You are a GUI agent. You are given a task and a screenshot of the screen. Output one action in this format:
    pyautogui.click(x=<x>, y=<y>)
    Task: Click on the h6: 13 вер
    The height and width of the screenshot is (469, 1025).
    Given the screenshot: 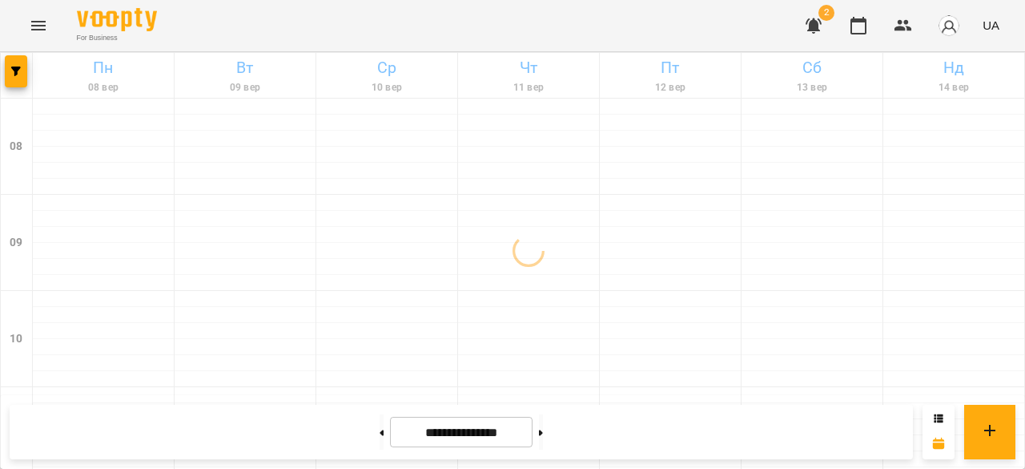 What is the action you would take?
    pyautogui.click(x=812, y=87)
    